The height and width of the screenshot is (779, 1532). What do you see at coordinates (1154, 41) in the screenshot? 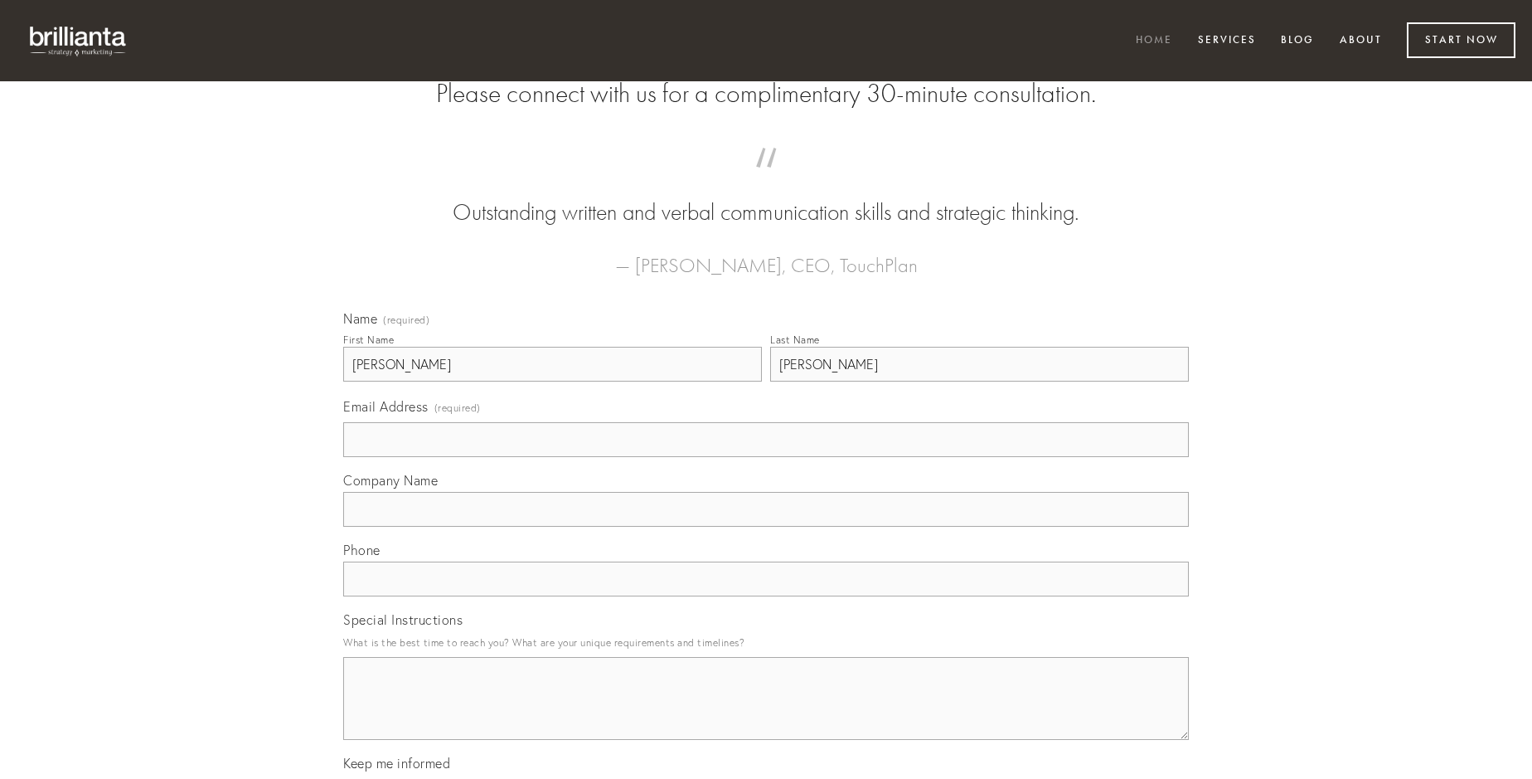
I see `a: Home` at bounding box center [1154, 41].